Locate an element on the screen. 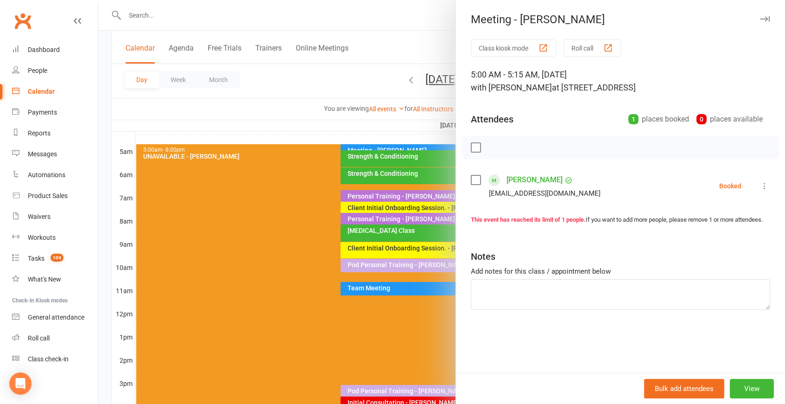 This screenshot has width=785, height=404. div: Attendees is located at coordinates (492, 119).